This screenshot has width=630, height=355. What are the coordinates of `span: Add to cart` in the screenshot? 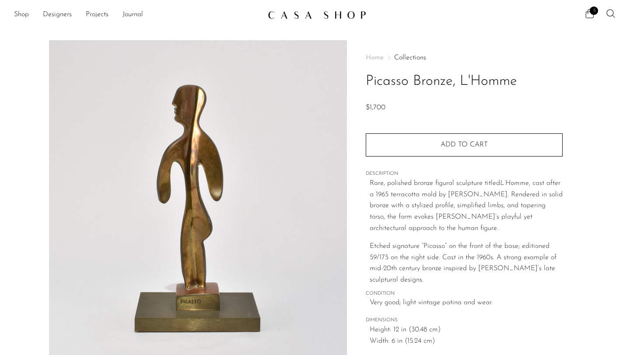 It's located at (464, 145).